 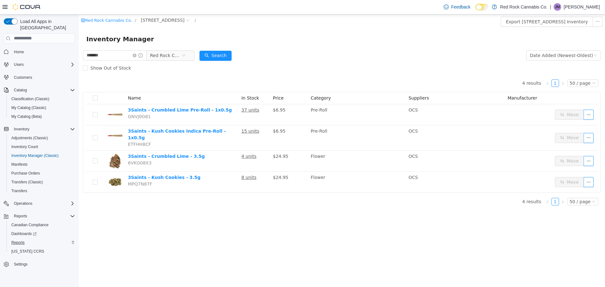 What do you see at coordinates (278, 168) in the screenshot?
I see `td: Flower` at bounding box center [278, 168].